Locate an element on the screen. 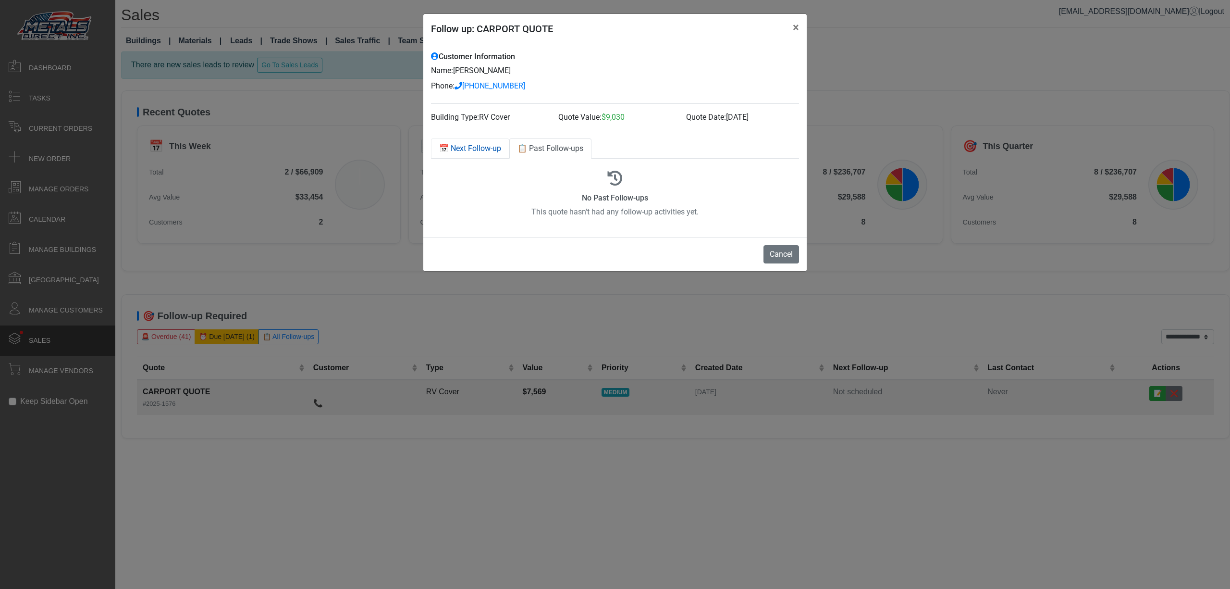 The image size is (1230, 589). label: Phone: is located at coordinates (442, 86).